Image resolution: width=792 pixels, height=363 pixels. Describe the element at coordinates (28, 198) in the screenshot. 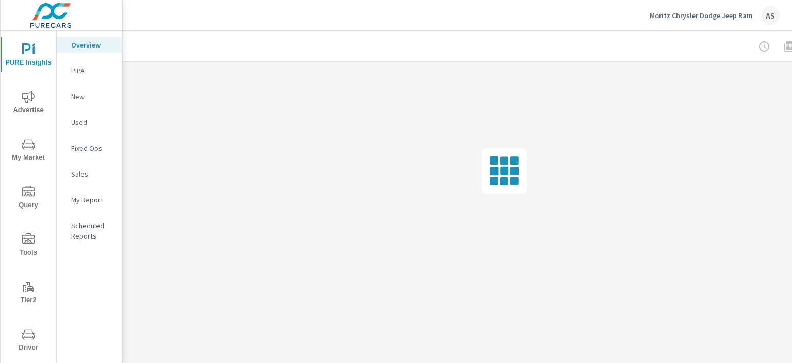

I see `span: Query` at that location.